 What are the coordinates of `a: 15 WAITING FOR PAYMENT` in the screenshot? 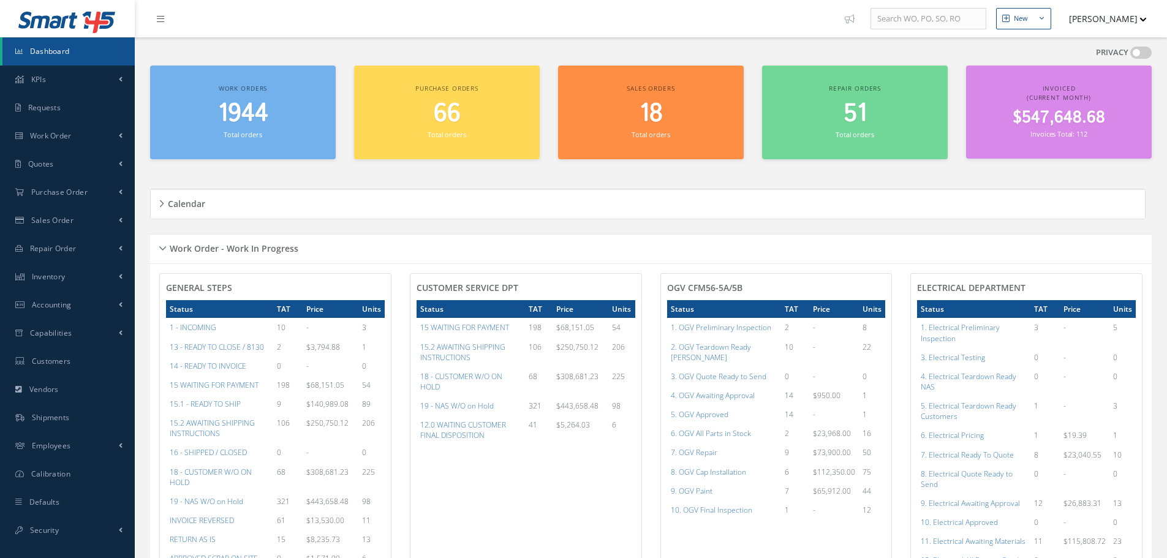 It's located at (214, 385).